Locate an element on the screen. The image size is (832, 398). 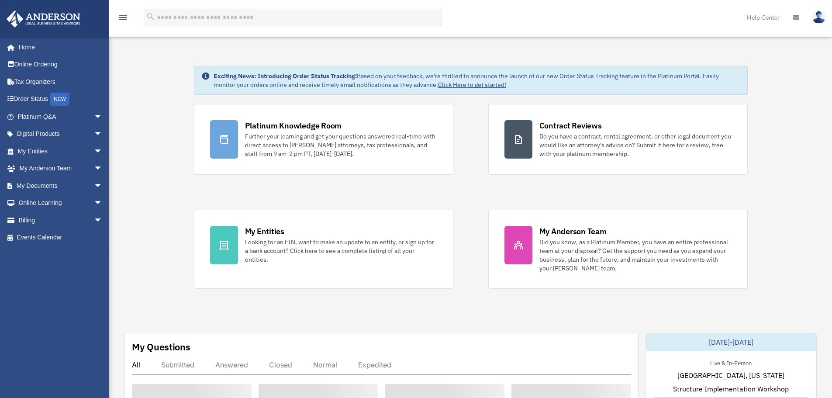
img: User Pic is located at coordinates (819, 17).